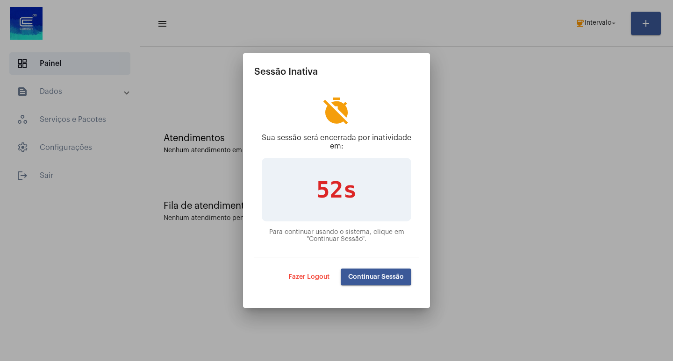 The width and height of the screenshot is (673, 361). I want to click on button: Fazer Logout, so click(309, 277).